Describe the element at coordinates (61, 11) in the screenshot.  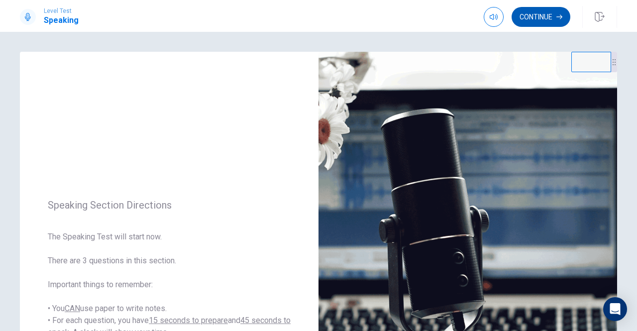
I see `span: Level Test` at that location.